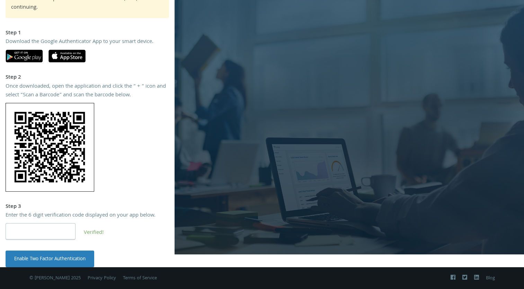 Image resolution: width=524 pixels, height=289 pixels. Describe the element at coordinates (102, 278) in the screenshot. I see `a: Privacy Policy` at that location.